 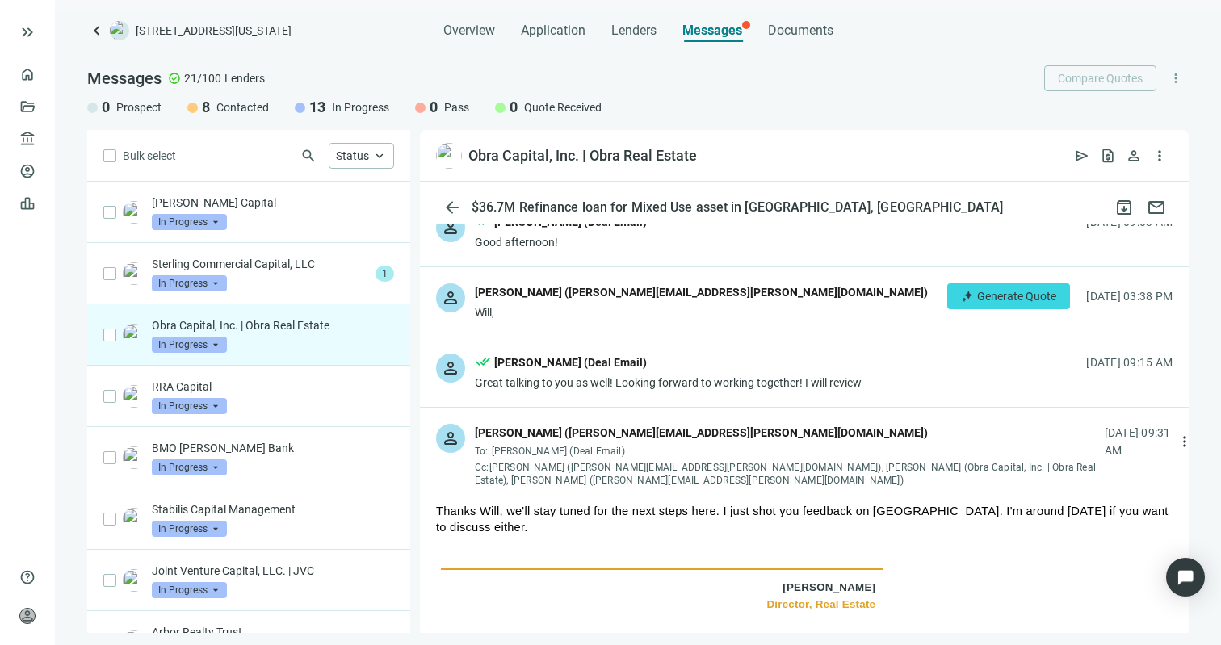 What do you see at coordinates (149, 156) in the screenshot?
I see `span: Bulk select` at bounding box center [149, 156].